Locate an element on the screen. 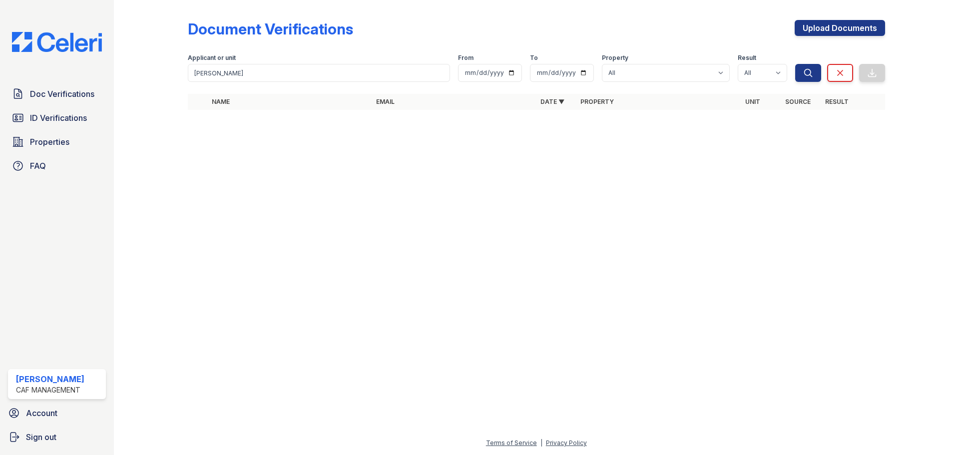  a: Terms of Service is located at coordinates (512, 443).